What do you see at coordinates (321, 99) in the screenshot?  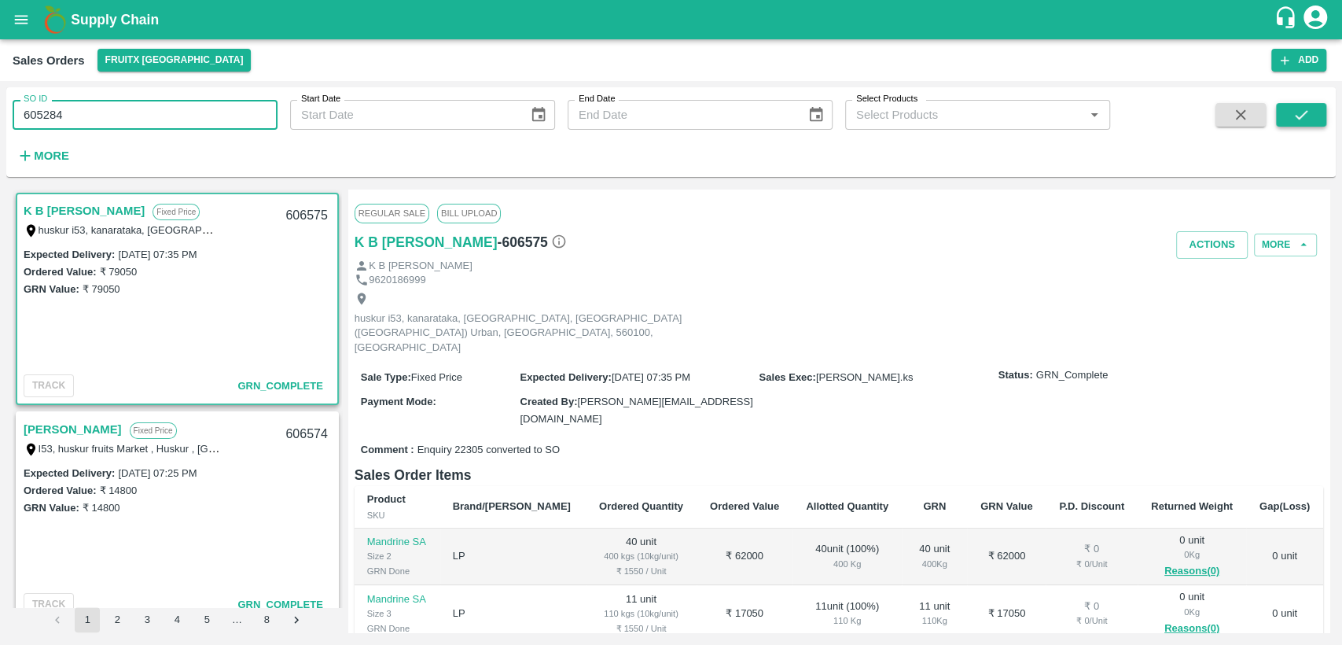 I see `label: Start Date` at bounding box center [321, 99].